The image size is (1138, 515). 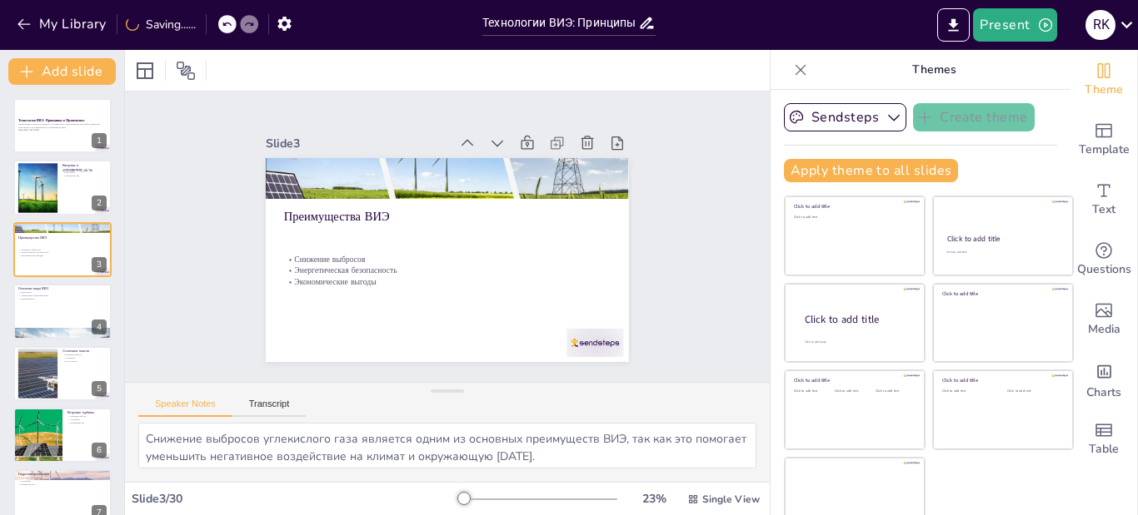 I want to click on span: Text, so click(x=1103, y=210).